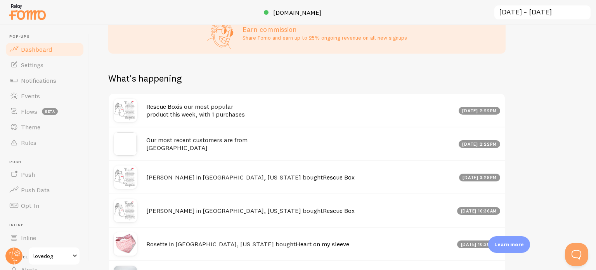 The image size is (596, 270). What do you see at coordinates (31, 127) in the screenshot?
I see `span: Theme` at bounding box center [31, 127].